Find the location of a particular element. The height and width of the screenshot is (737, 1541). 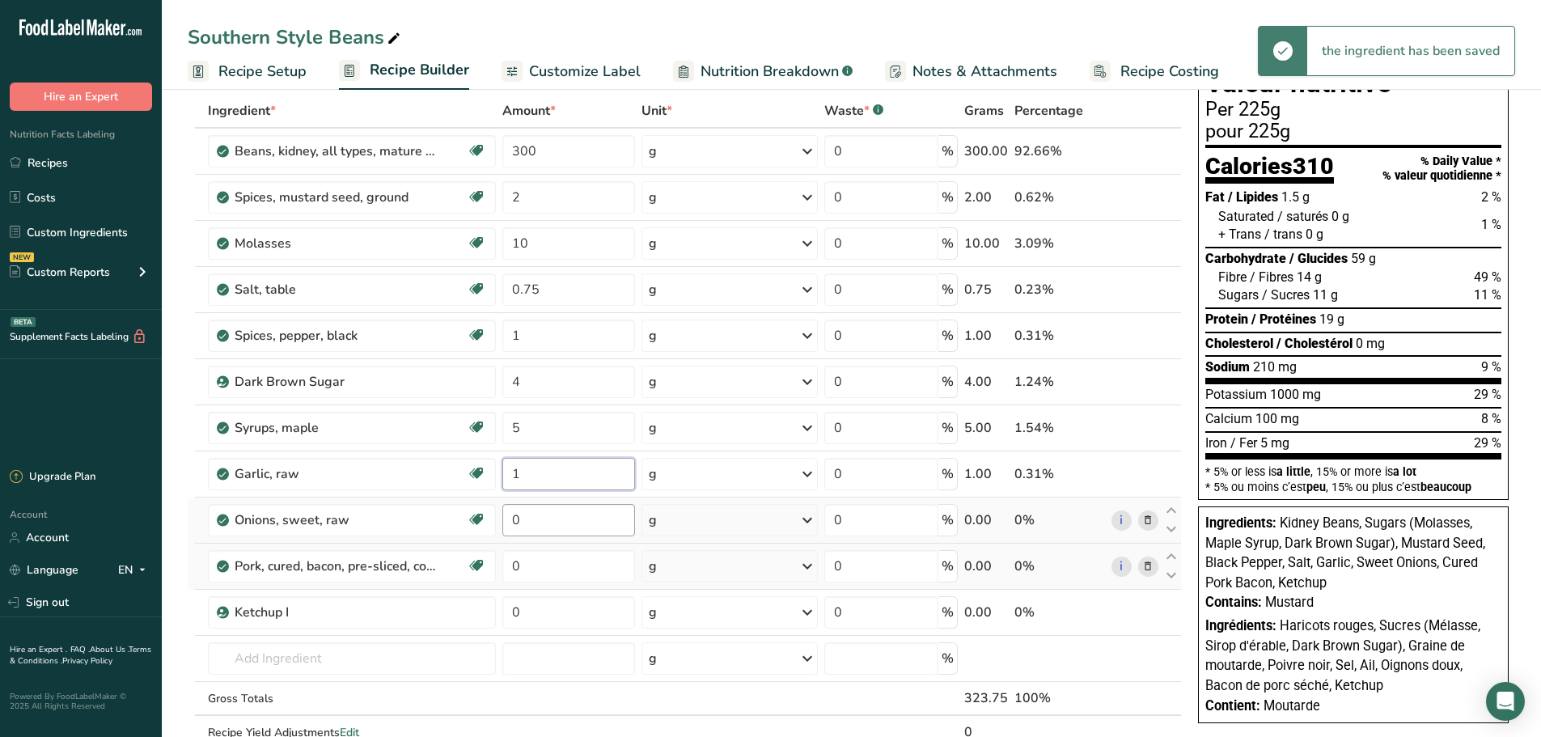

a: About Us . is located at coordinates (109, 650).